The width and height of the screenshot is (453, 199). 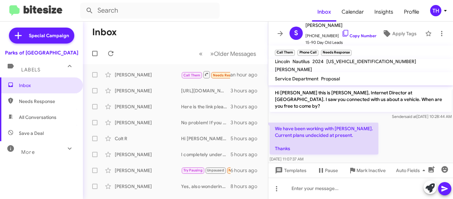 I want to click on span: Nautilus, so click(x=301, y=61).